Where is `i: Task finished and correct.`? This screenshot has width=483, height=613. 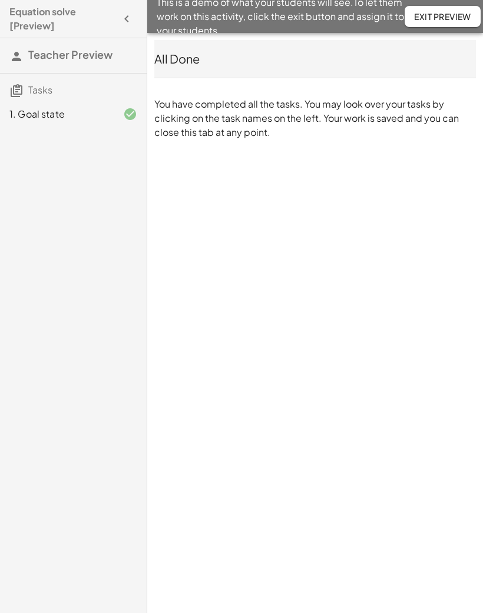 i: Task finished and correct. is located at coordinates (130, 114).